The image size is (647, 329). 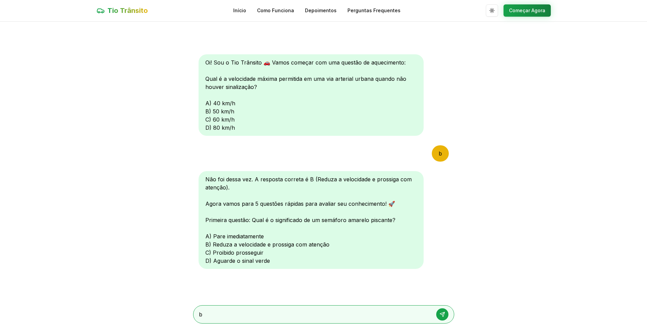 I want to click on button: Começar Agora, so click(x=527, y=11).